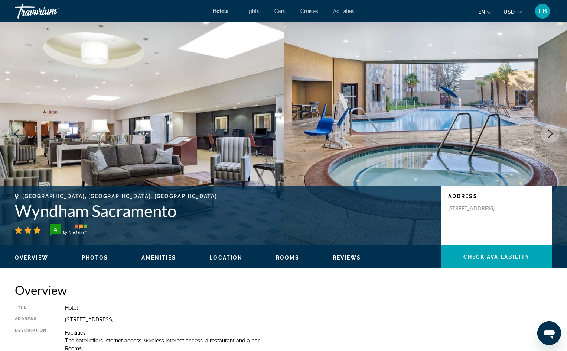 This screenshot has width=567, height=351. I want to click on div: 4, so click(55, 229).